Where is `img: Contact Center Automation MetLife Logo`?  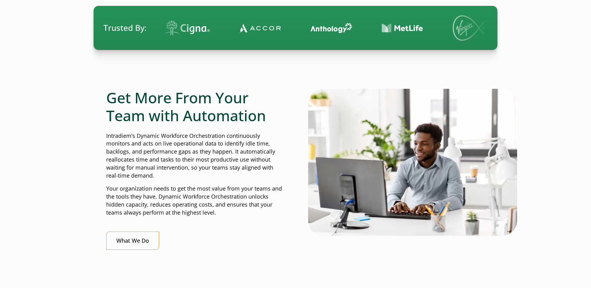
img: Contact Center Automation MetLife Logo is located at coordinates (397, 28).